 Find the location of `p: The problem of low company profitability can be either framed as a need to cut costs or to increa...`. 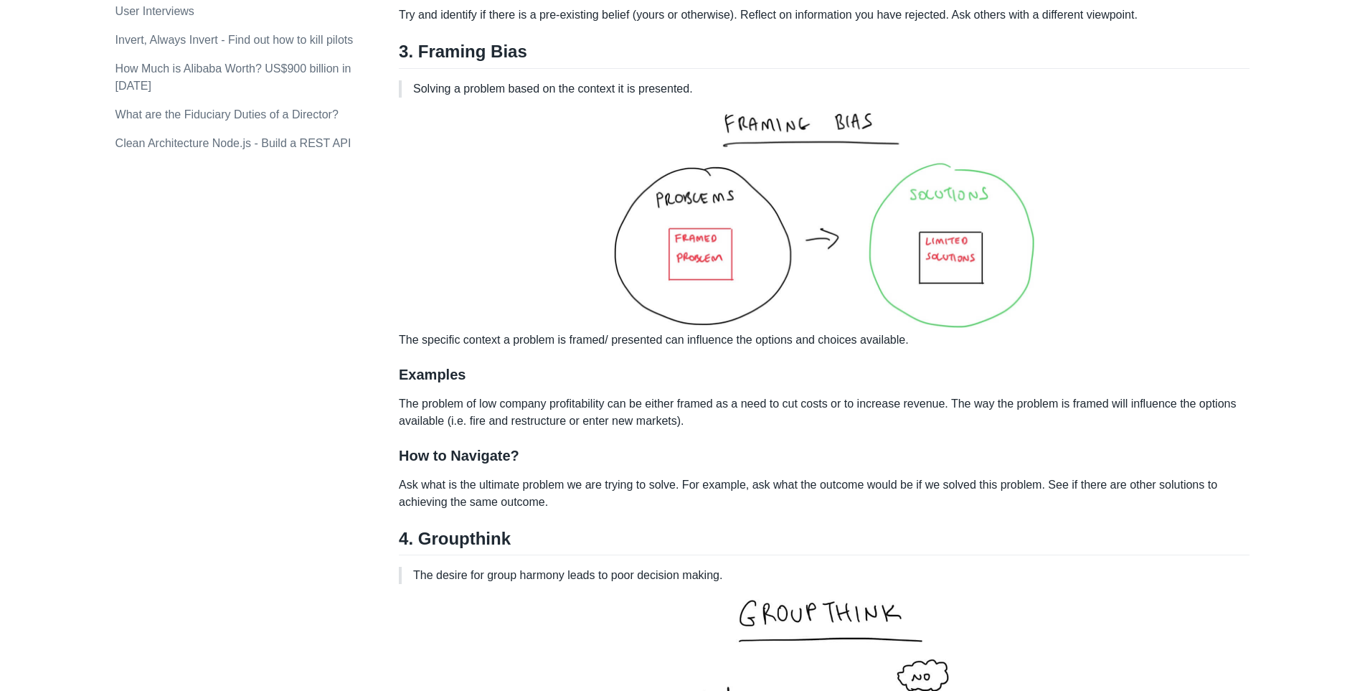

p: The problem of low company profitability can be either framed as a need to cut costs or to increa... is located at coordinates (824, 413).